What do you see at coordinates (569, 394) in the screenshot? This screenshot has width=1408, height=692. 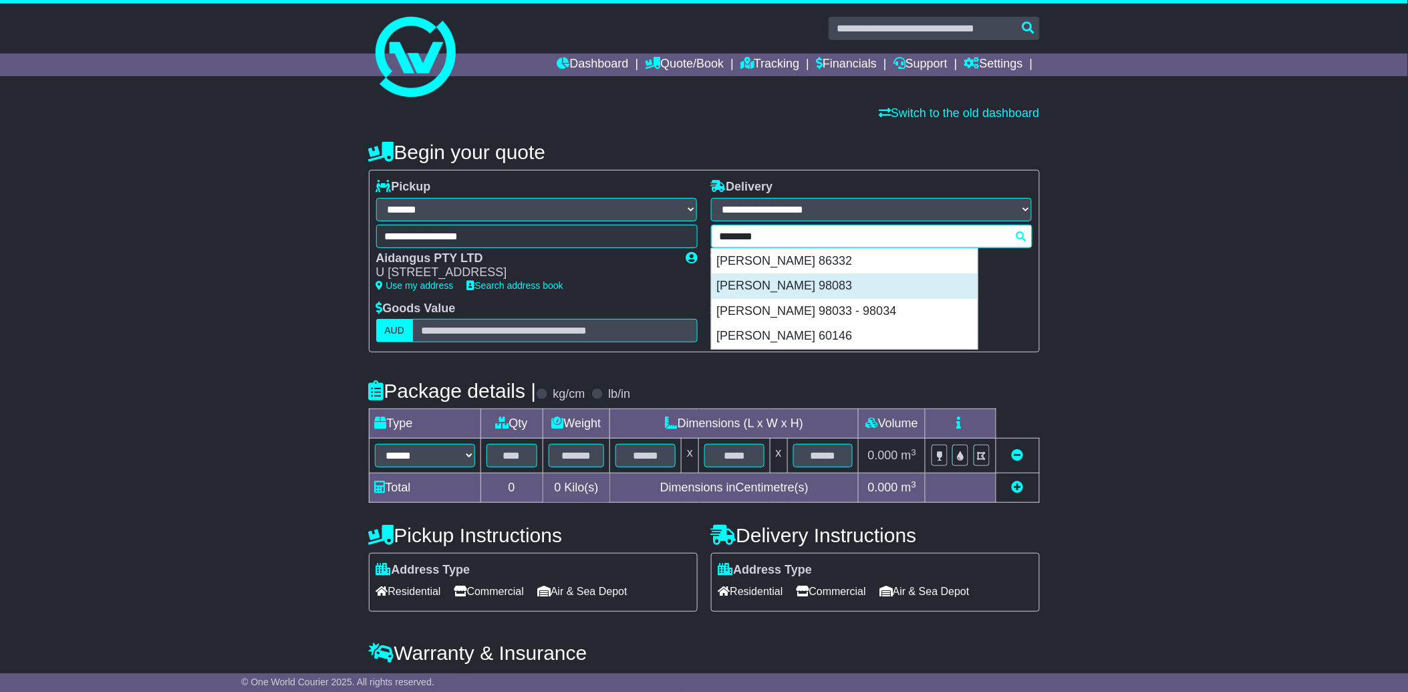 I see `label: kg/cm` at bounding box center [569, 394].